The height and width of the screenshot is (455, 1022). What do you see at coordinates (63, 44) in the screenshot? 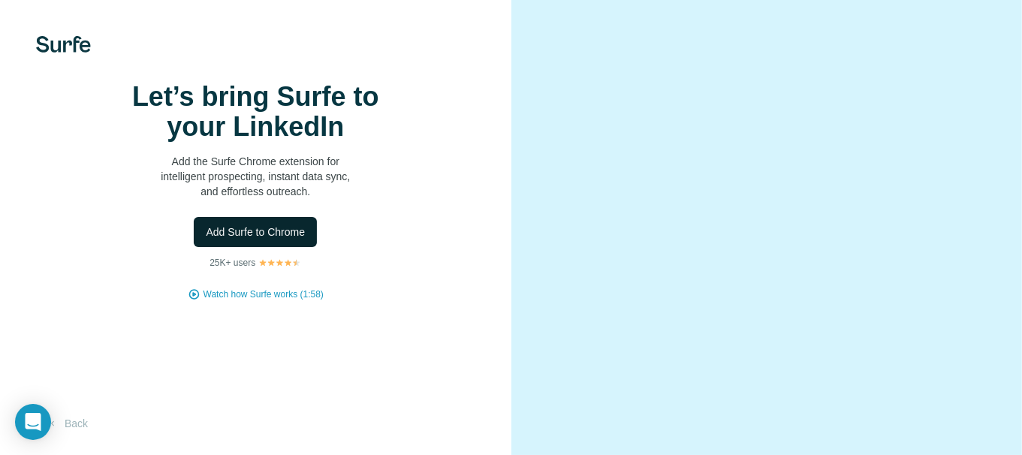
I see `img: Surfe's logo` at bounding box center [63, 44].